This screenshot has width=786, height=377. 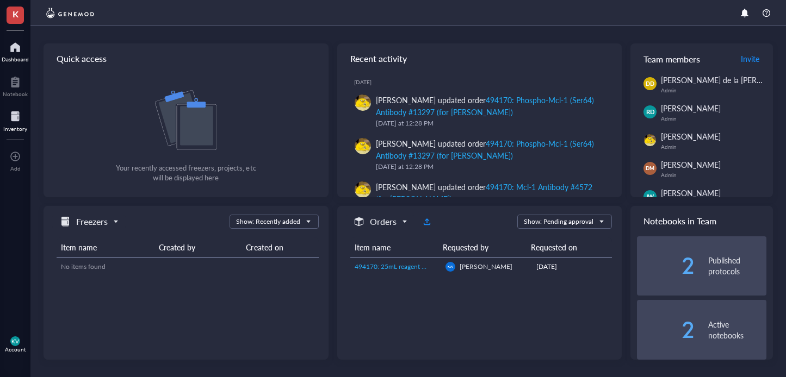 I want to click on span: DD, so click(x=650, y=84).